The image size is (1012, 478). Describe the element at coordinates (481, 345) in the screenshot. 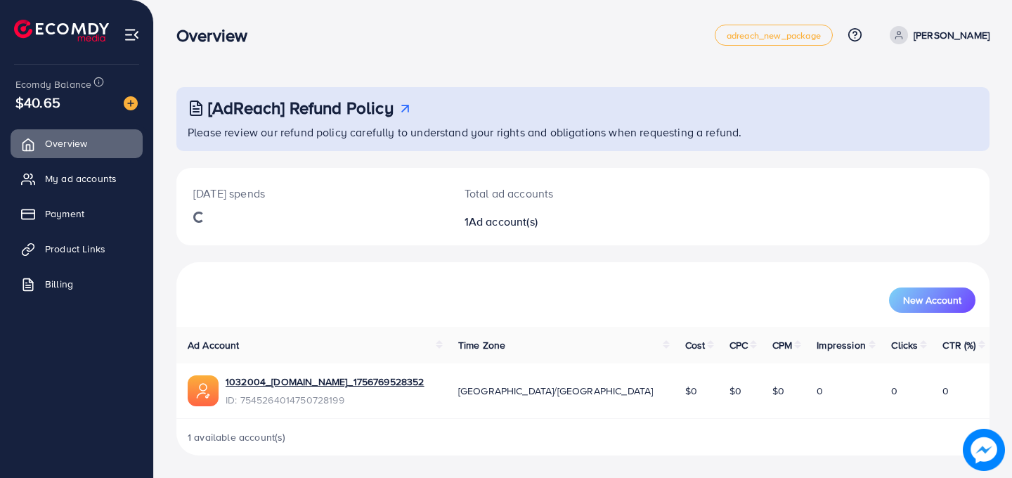

I see `span: Time Zone` at that location.